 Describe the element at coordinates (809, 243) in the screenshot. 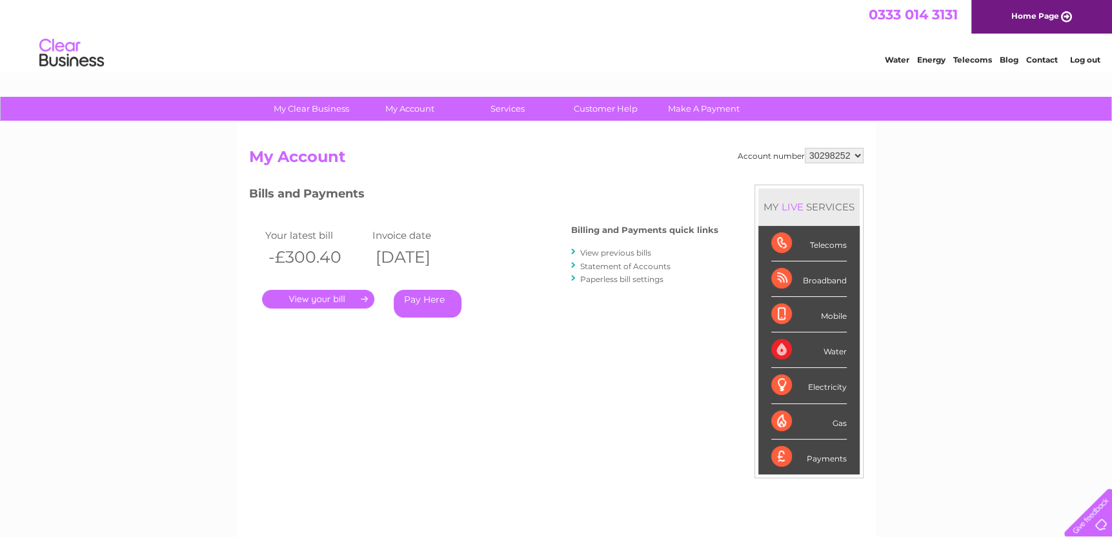

I see `div: Telecoms` at that location.